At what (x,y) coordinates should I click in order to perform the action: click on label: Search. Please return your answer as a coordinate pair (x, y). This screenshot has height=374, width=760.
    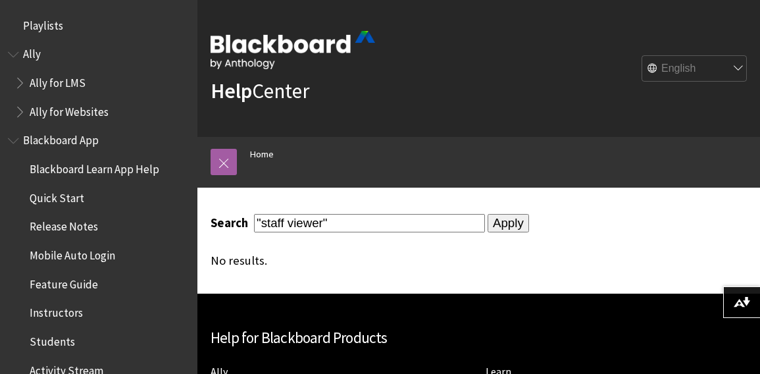
    Looking at the image, I should click on (231, 222).